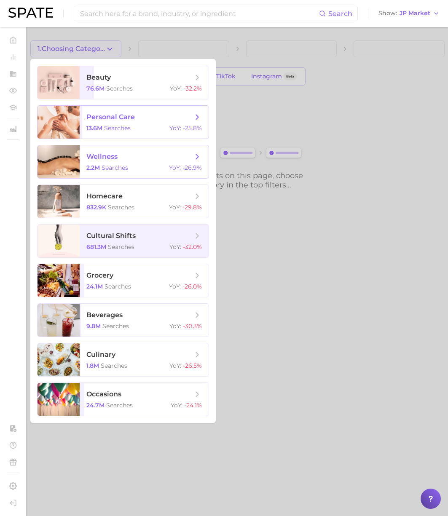  I want to click on button: ShowJP Market, so click(408, 13).